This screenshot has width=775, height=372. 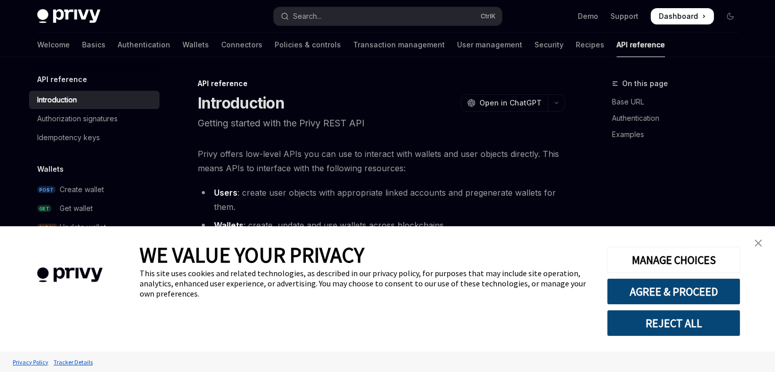 I want to click on span: Ctrl K, so click(x=488, y=16).